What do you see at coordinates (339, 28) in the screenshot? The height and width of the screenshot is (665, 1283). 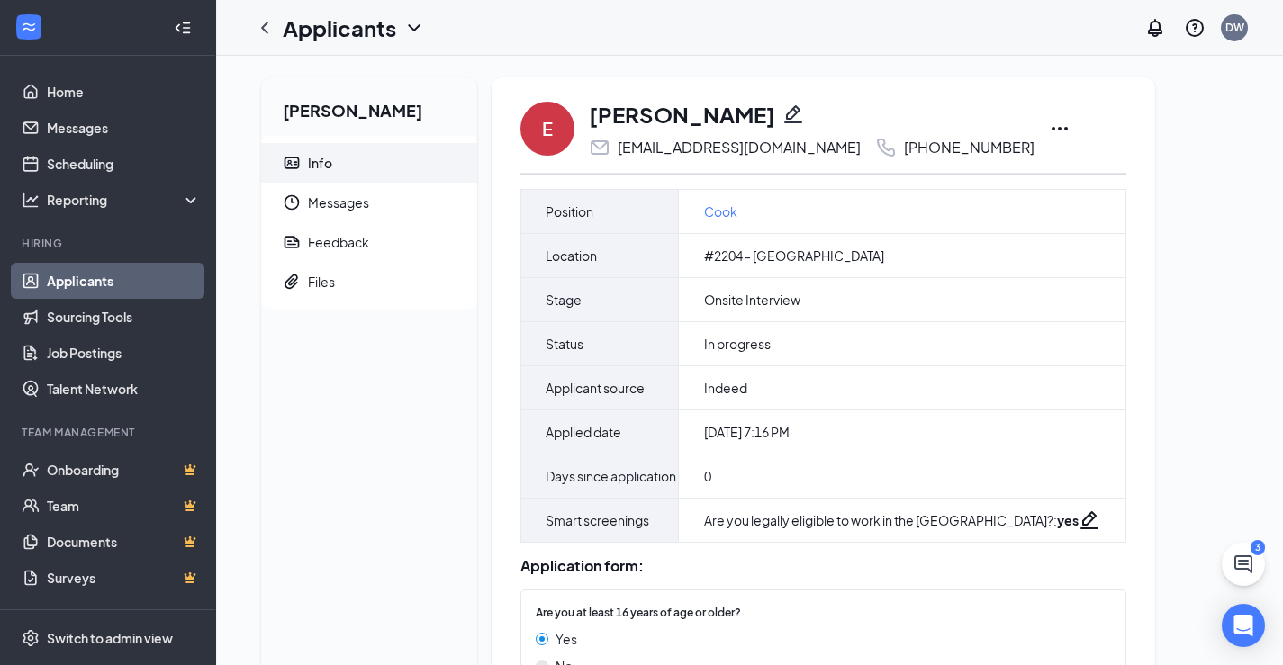 I see `h1: Applicants` at bounding box center [339, 28].